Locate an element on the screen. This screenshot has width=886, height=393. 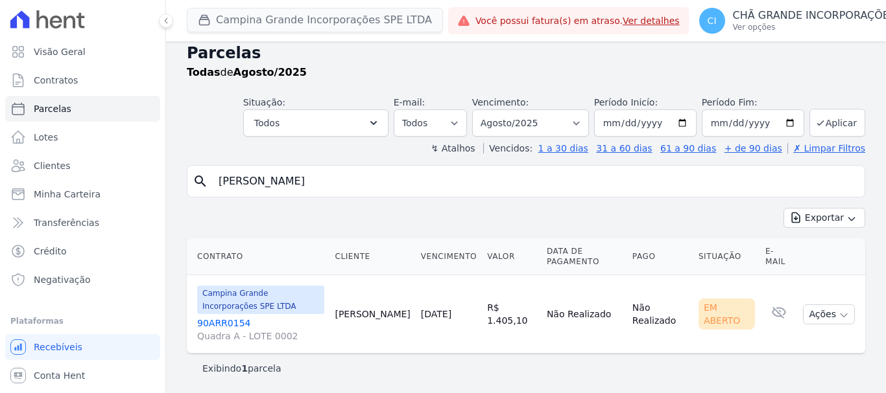
label: Vencimento: is located at coordinates (500, 102).